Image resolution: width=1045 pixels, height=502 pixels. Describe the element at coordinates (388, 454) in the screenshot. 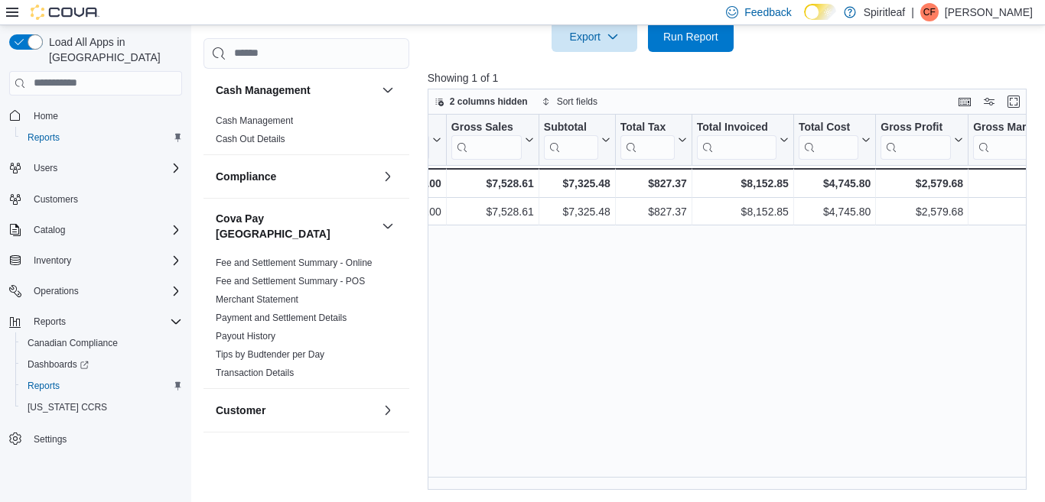

I see `button: Discounts & Promotions` at that location.